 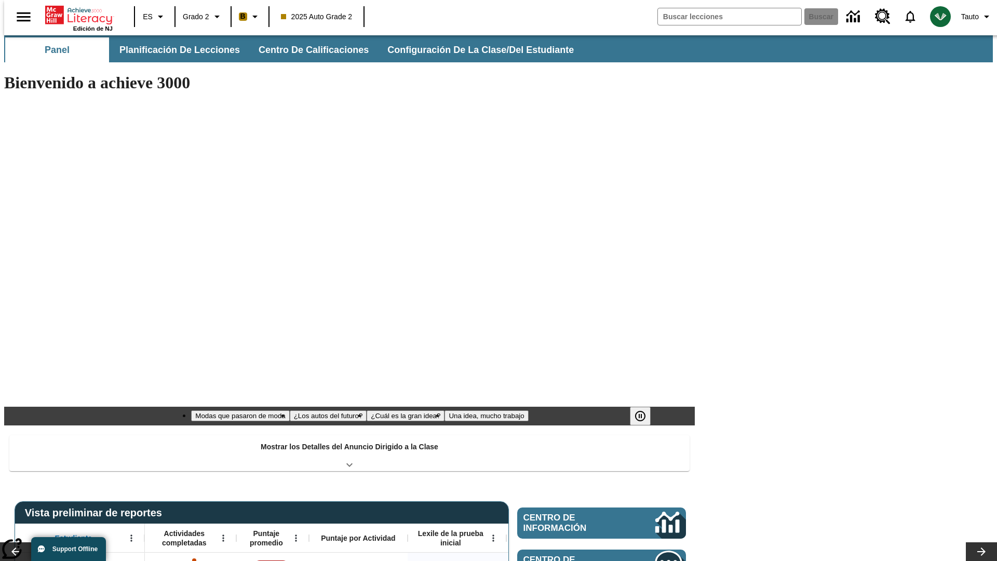 What do you see at coordinates (57, 50) in the screenshot?
I see `button: Panel` at bounding box center [57, 50].